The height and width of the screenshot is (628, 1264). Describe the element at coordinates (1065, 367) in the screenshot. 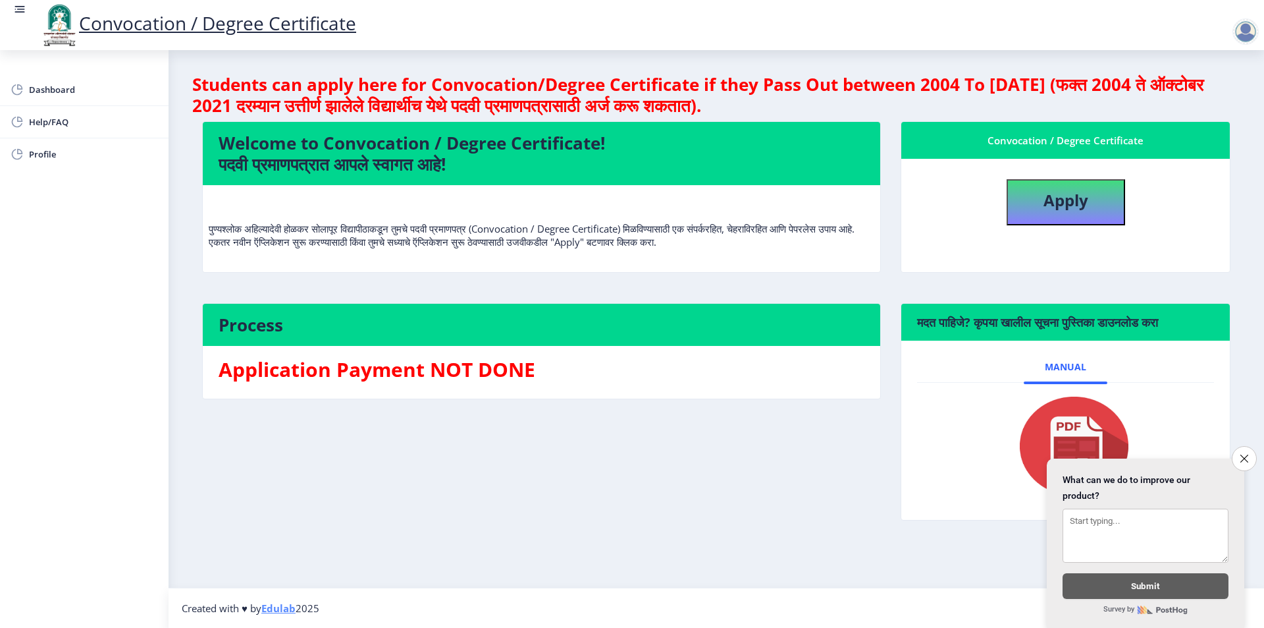

I see `a: Manual` at that location.